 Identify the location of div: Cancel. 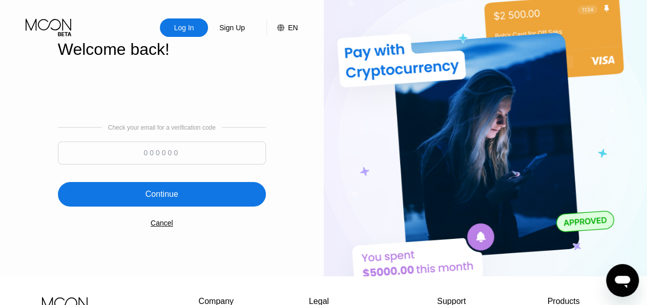
(162, 223).